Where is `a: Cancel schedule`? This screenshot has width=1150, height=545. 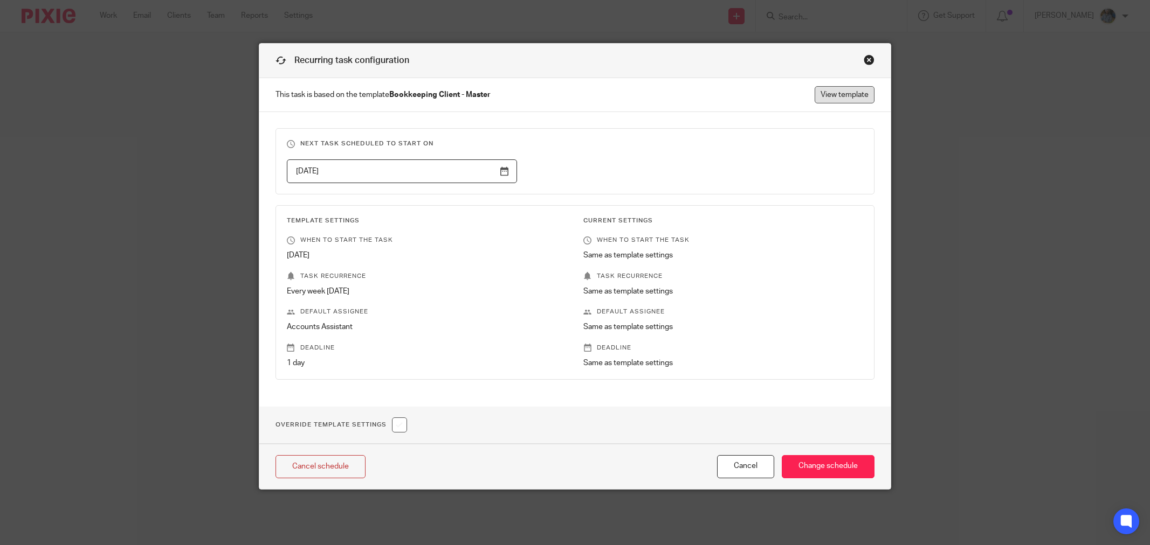
a: Cancel schedule is located at coordinates (320, 467).